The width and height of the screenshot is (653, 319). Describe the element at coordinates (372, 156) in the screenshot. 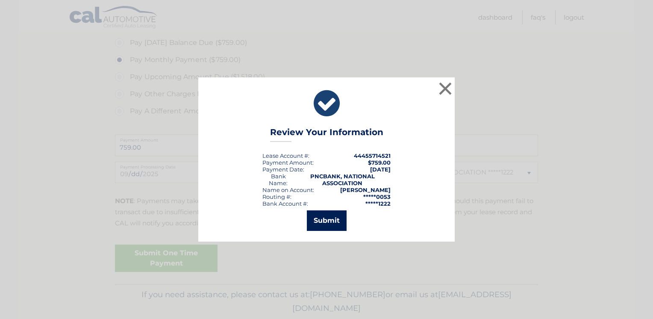

I see `strong: 44455714521` at that location.